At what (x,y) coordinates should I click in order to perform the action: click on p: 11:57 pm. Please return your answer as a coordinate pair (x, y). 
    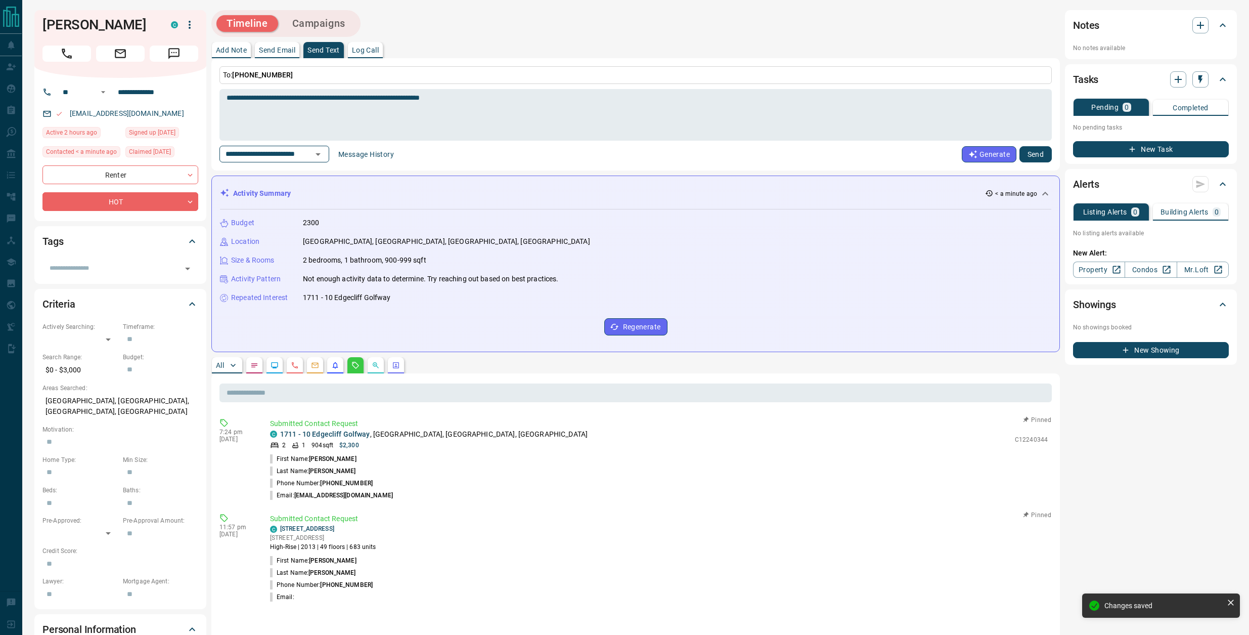
    Looking at the image, I should click on (237, 527).